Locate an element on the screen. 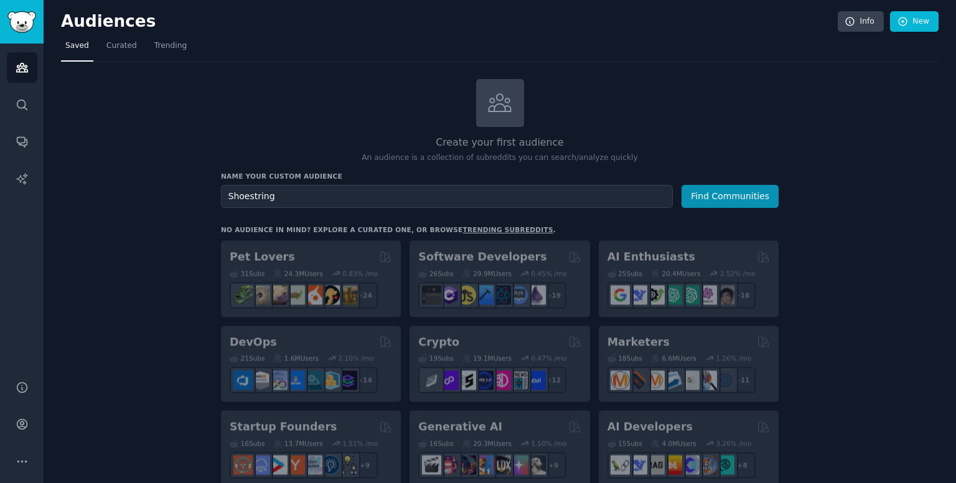  img: SaaS is located at coordinates (260, 465).